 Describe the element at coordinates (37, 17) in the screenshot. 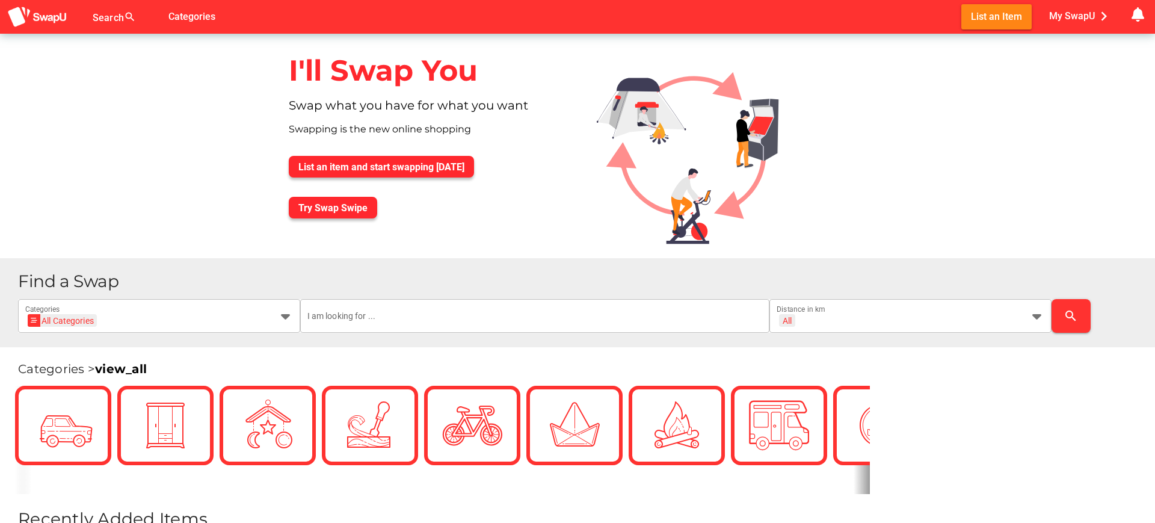

I see `img: aSD8y5uGLpzPJLYTcYcjNu3laj1c05W5KWf0Ds+Za8uybjssssuu+yyyy677LKX2n+PWMSDJ9a87AAAAABJRU5ErkJggg==` at that location.